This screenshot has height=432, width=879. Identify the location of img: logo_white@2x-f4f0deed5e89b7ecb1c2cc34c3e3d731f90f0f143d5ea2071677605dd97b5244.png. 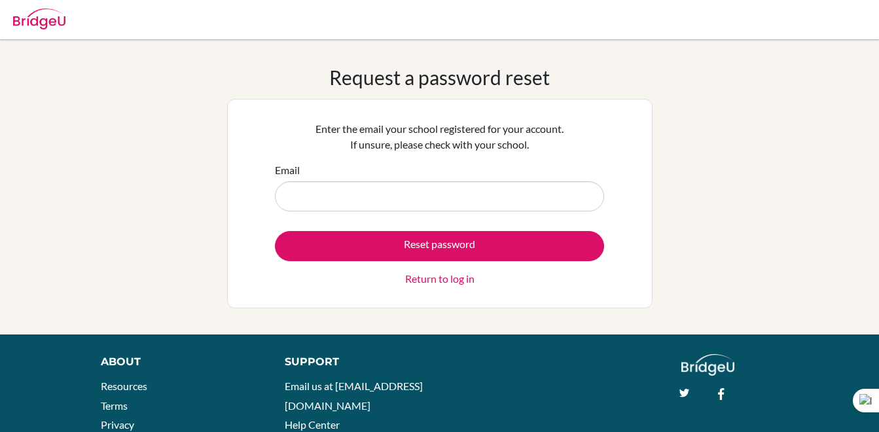
(707, 365).